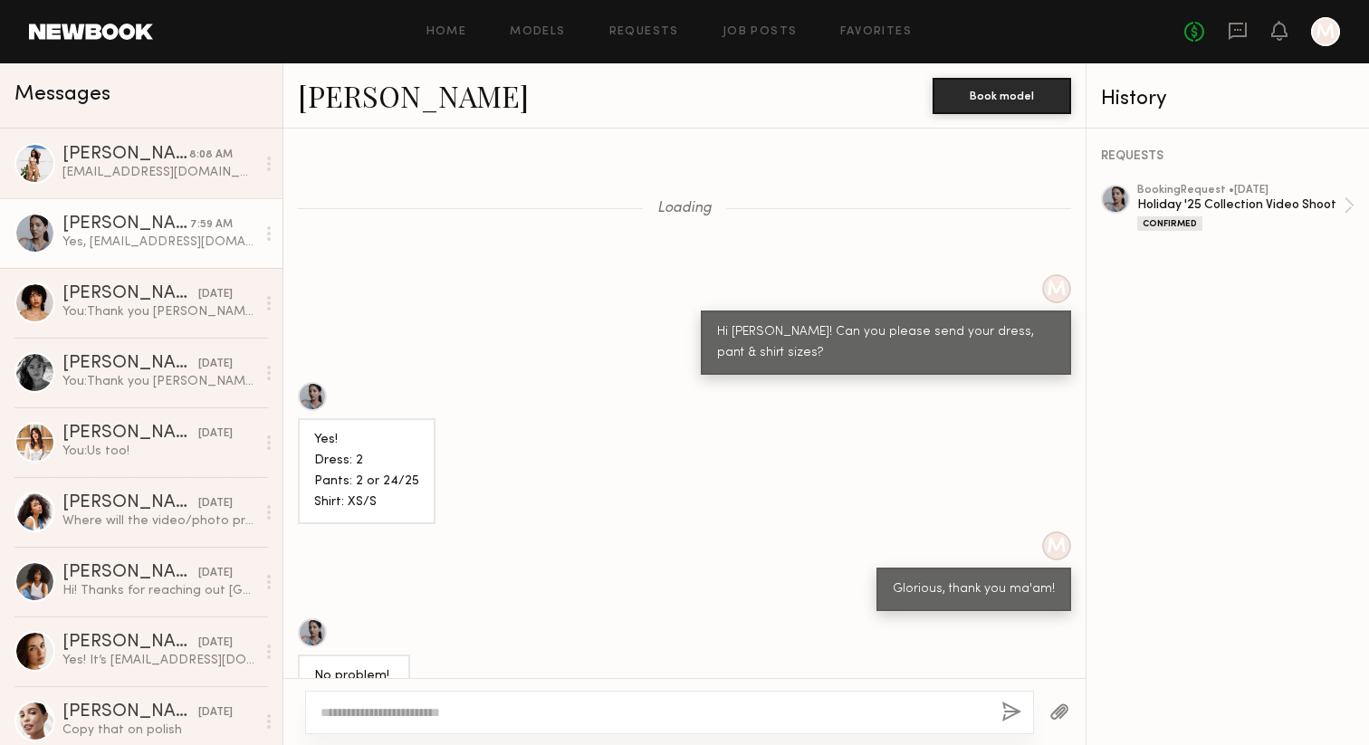 This screenshot has width=1369, height=745. Describe the element at coordinates (760, 32) in the screenshot. I see `a: Job Posts` at that location.